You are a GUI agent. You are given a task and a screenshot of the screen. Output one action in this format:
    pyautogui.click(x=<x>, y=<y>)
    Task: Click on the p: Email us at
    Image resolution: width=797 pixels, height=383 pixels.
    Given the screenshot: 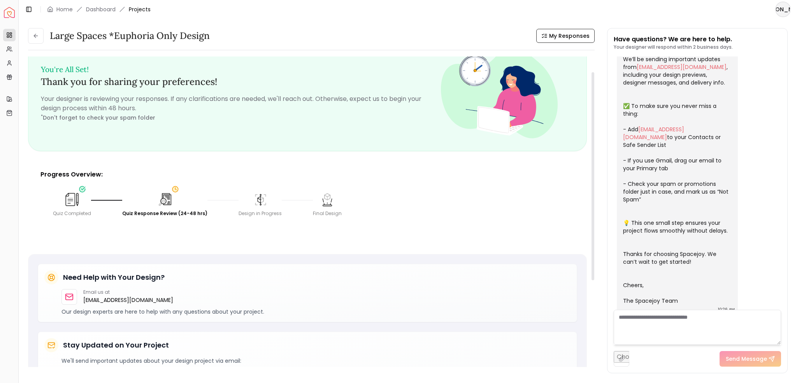 What is the action you would take?
    pyautogui.click(x=128, y=292)
    